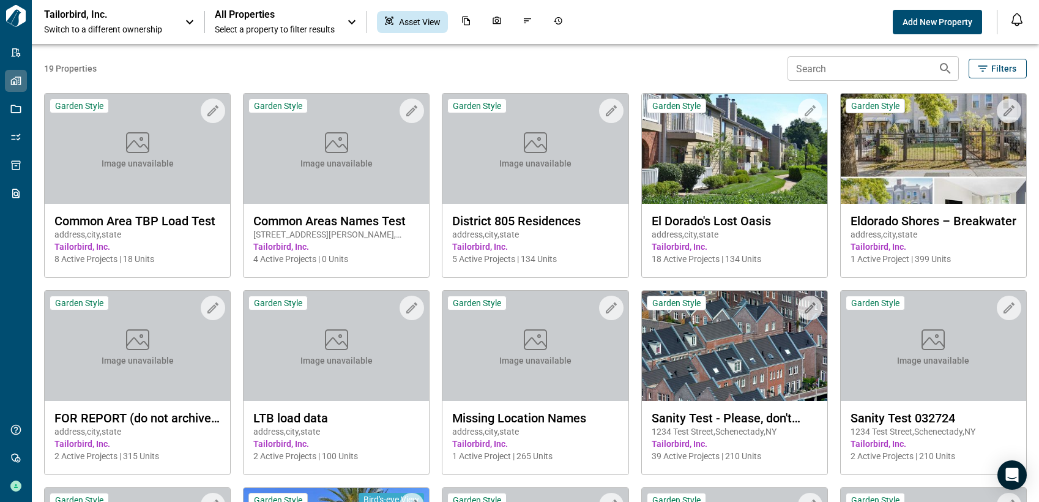  Describe the element at coordinates (413, 69) in the screenshot. I see `span: 19 Properties` at that location.